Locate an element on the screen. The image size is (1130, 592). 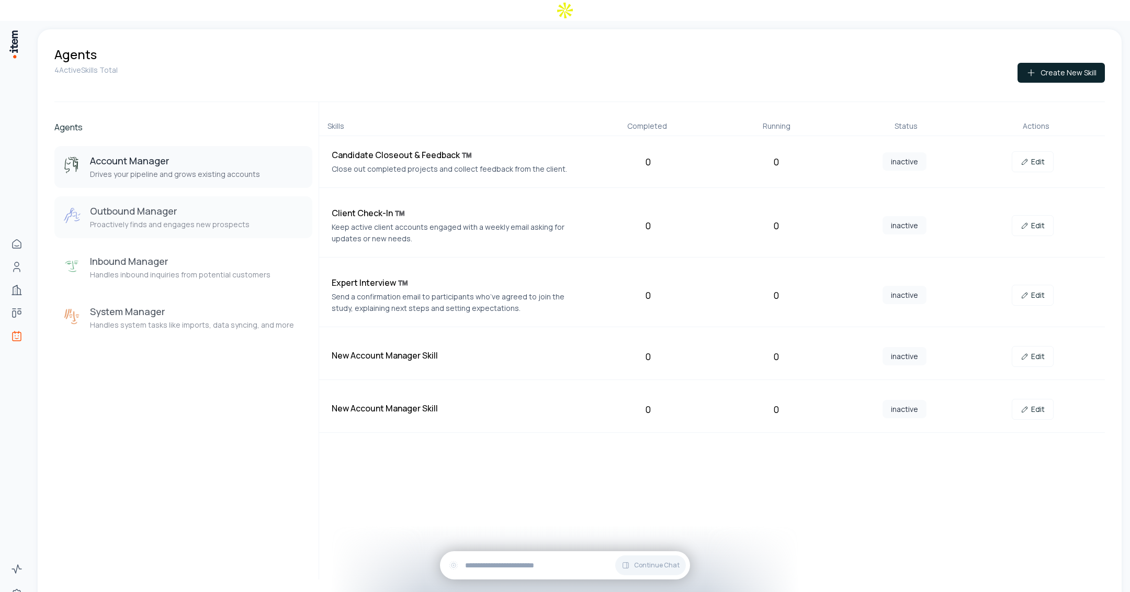
p: 4 Active Skills Total is located at coordinates (86, 70).